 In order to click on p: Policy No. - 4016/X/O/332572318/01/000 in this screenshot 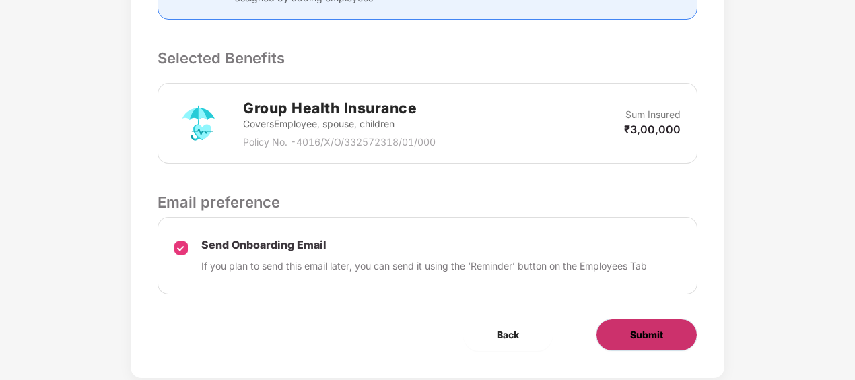, I will do `click(339, 142)`.